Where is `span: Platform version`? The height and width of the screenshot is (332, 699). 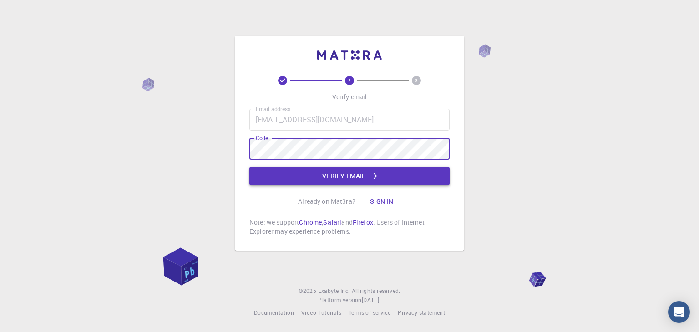
span: Platform version is located at coordinates (340, 300).